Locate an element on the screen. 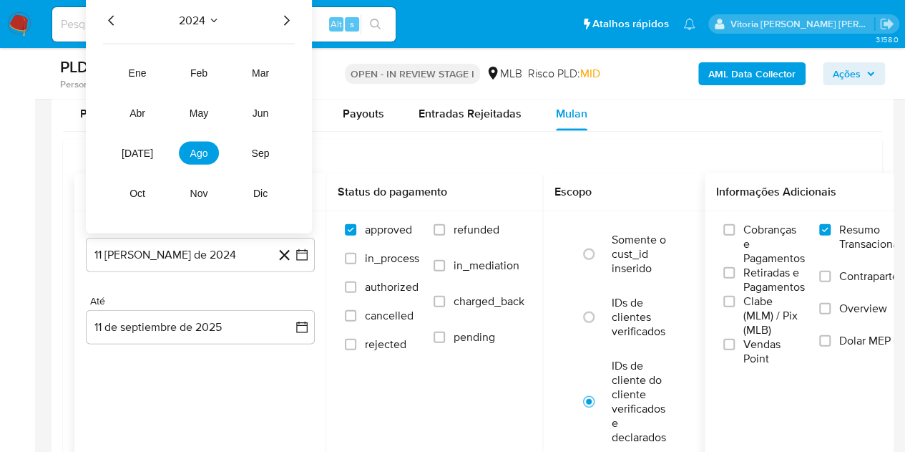 This screenshot has height=452, width=905. input: Pesquise usuários ou casos... is located at coordinates (224, 24).